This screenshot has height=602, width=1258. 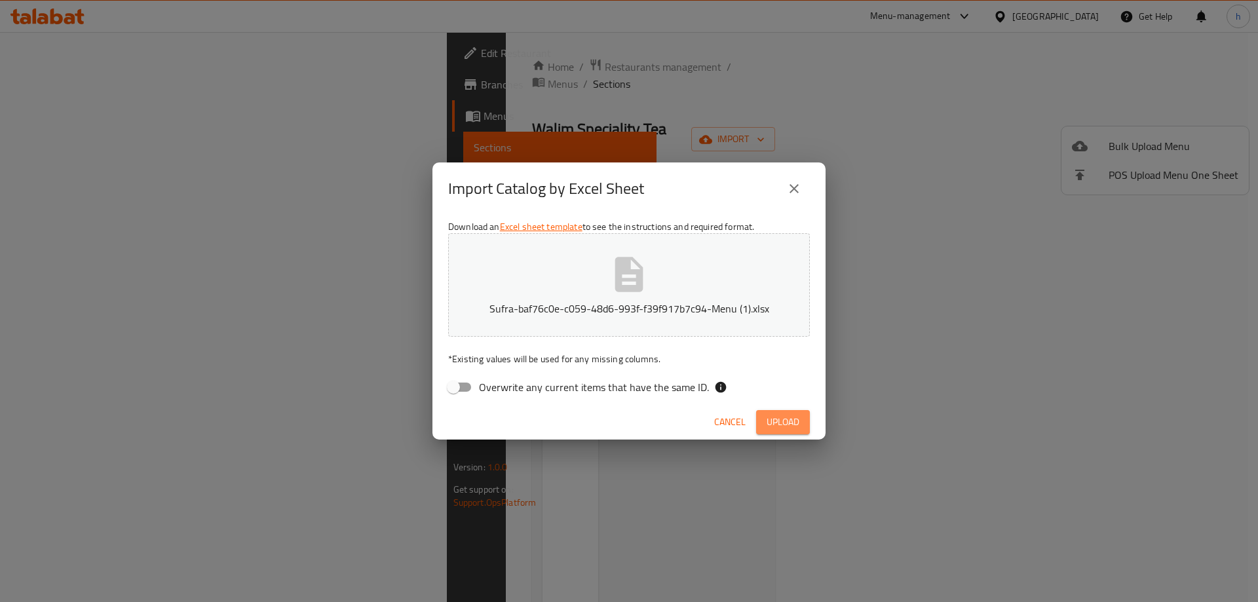 I want to click on button: Cancel, so click(x=730, y=422).